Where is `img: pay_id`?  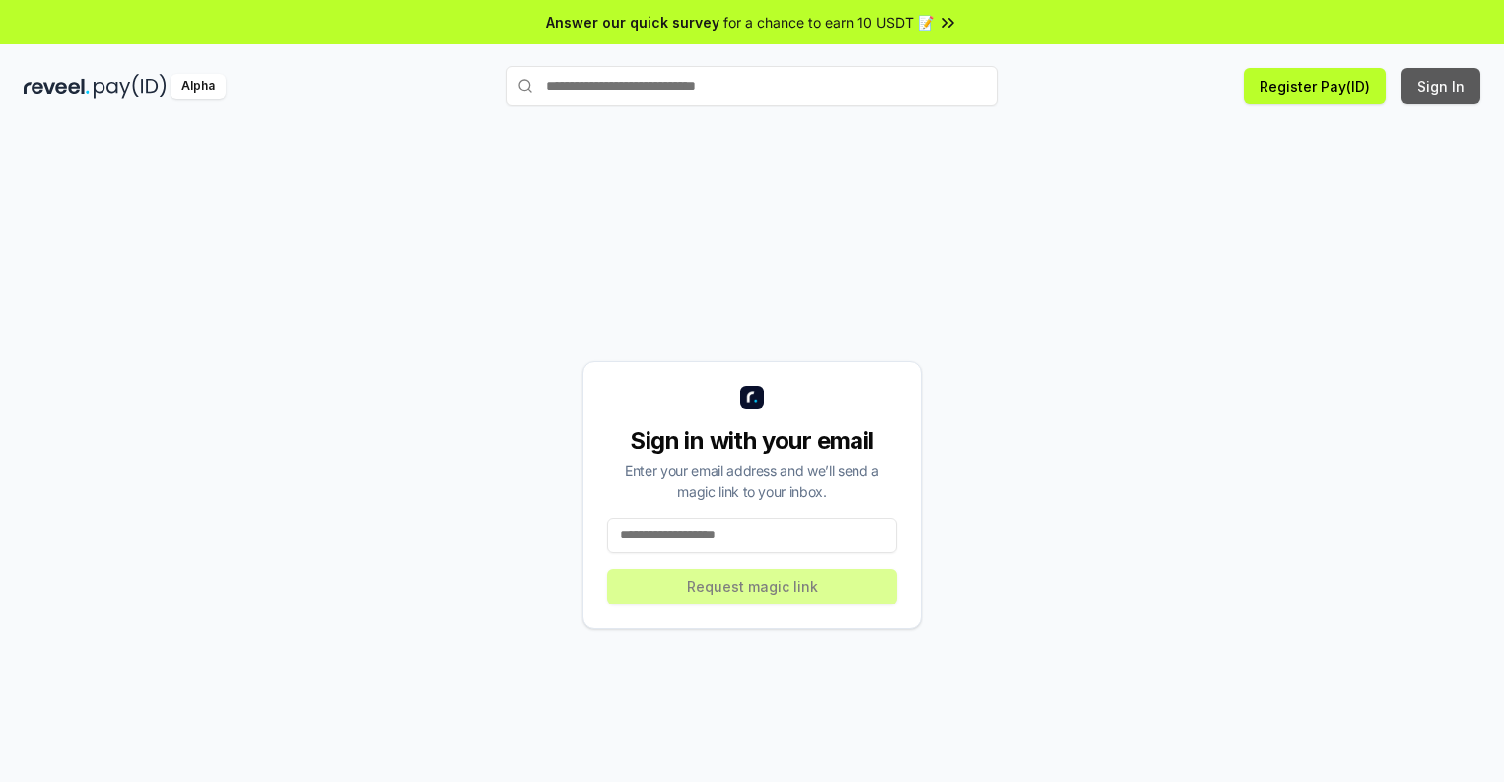
img: pay_id is located at coordinates (130, 86).